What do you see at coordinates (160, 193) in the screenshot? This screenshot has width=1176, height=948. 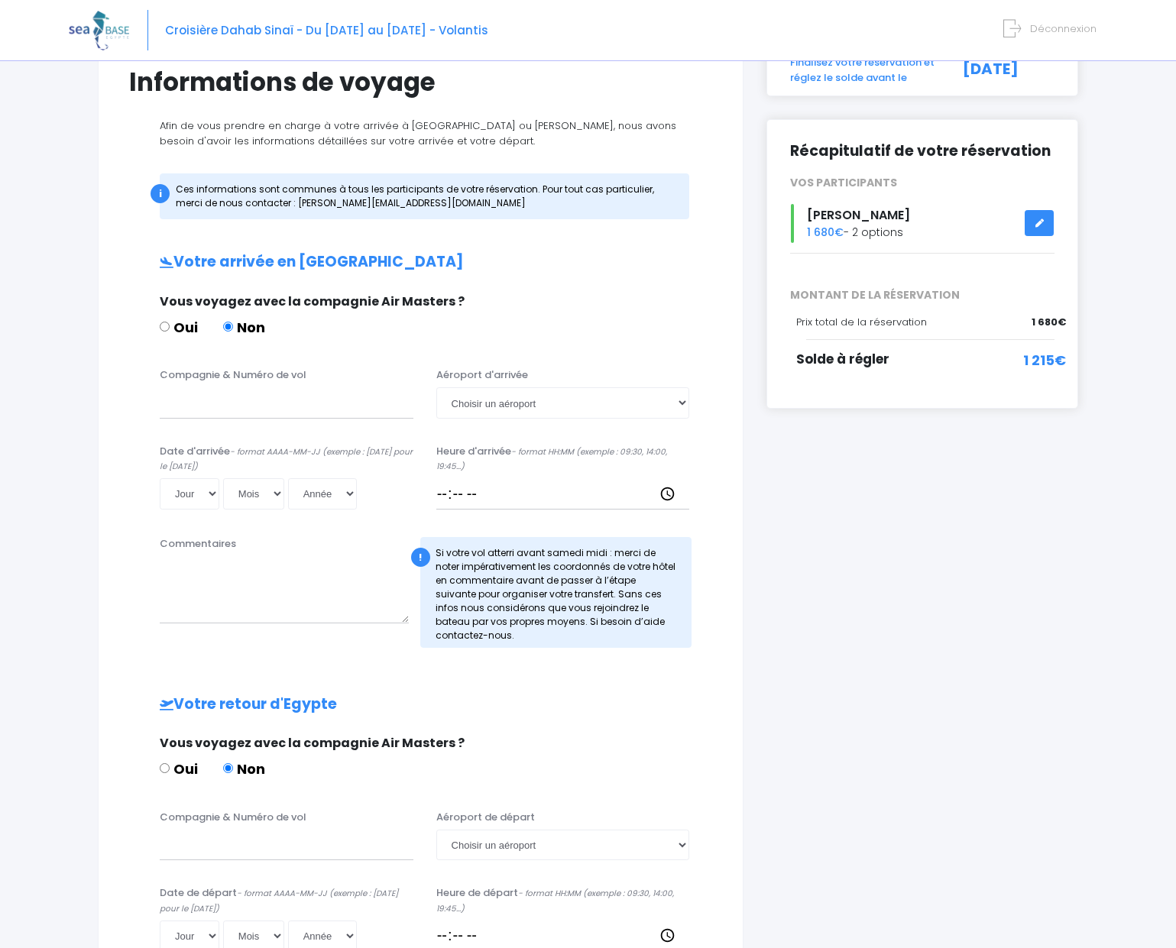 I see `div: i` at bounding box center [160, 193].